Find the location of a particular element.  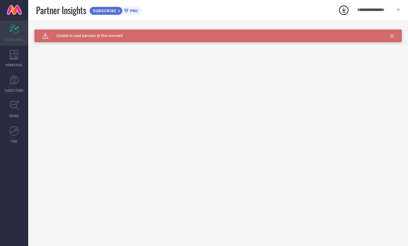

span: FWD is located at coordinates (14, 141).